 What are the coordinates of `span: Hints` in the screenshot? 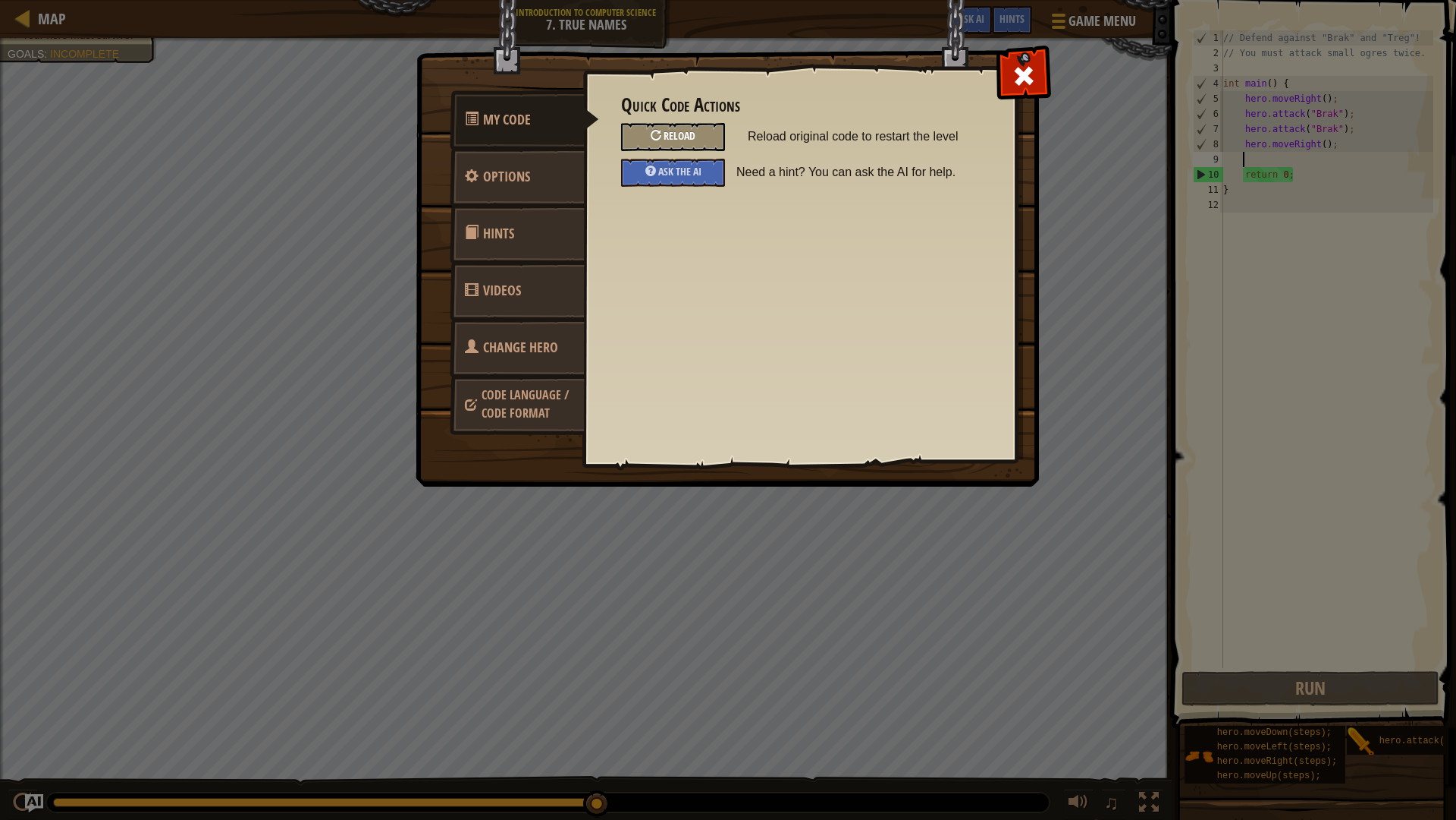 It's located at (498, 233).